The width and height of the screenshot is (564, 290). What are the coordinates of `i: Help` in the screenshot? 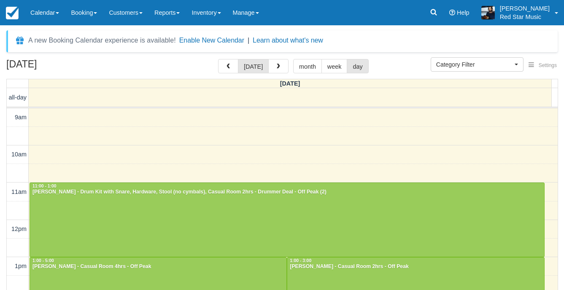 It's located at (452, 13).